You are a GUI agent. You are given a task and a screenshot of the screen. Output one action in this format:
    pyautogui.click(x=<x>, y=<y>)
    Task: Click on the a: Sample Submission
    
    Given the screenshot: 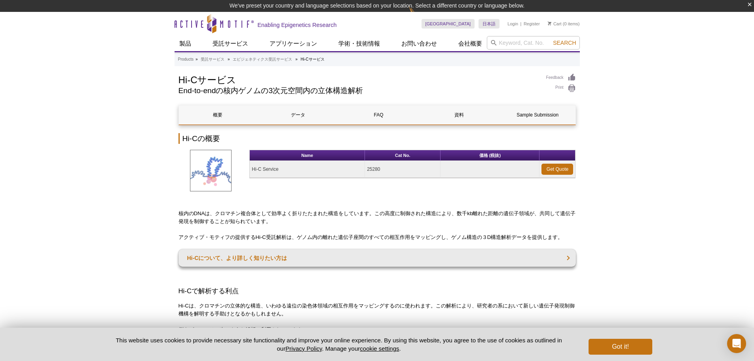 What is the action you would take?
    pyautogui.click(x=538, y=115)
    